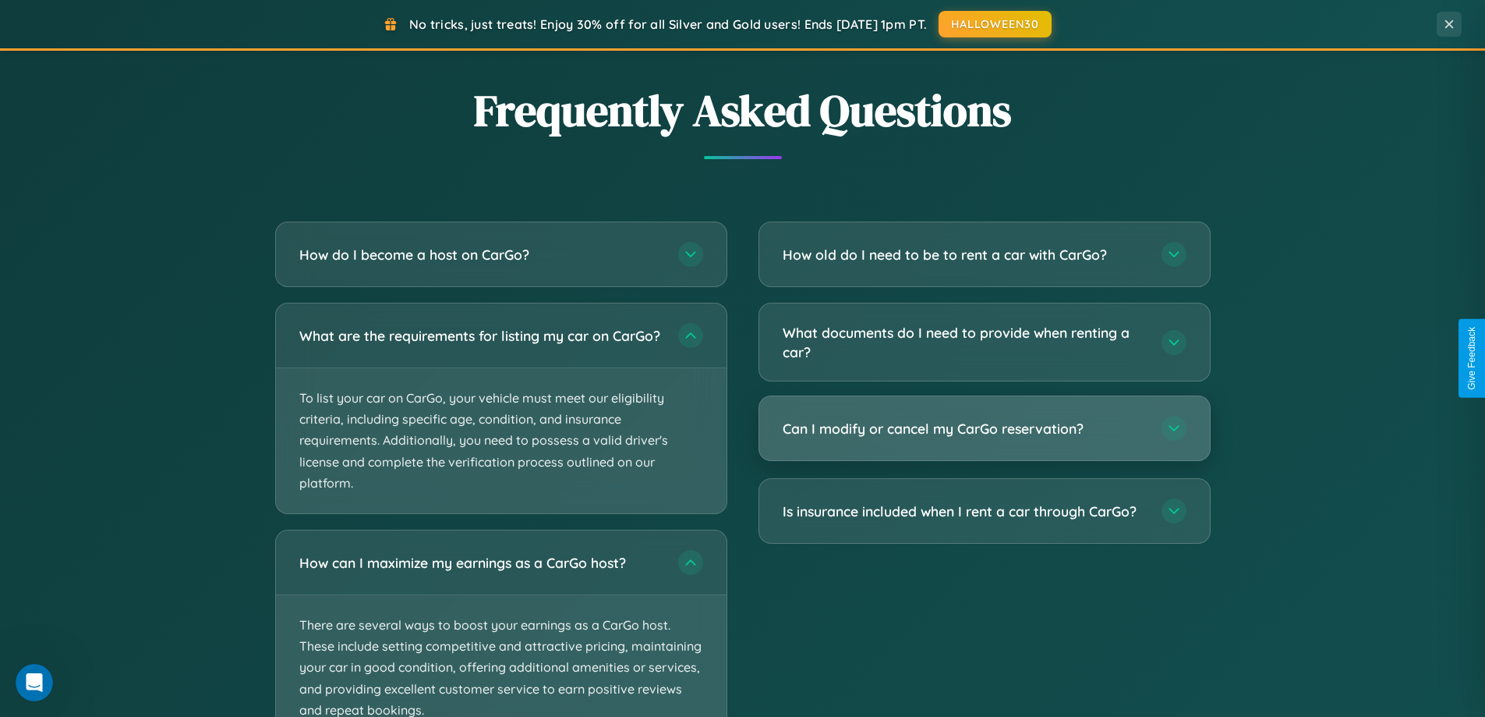 The width and height of the screenshot is (1485, 717). I want to click on div: Give Feedback, so click(1472, 358).